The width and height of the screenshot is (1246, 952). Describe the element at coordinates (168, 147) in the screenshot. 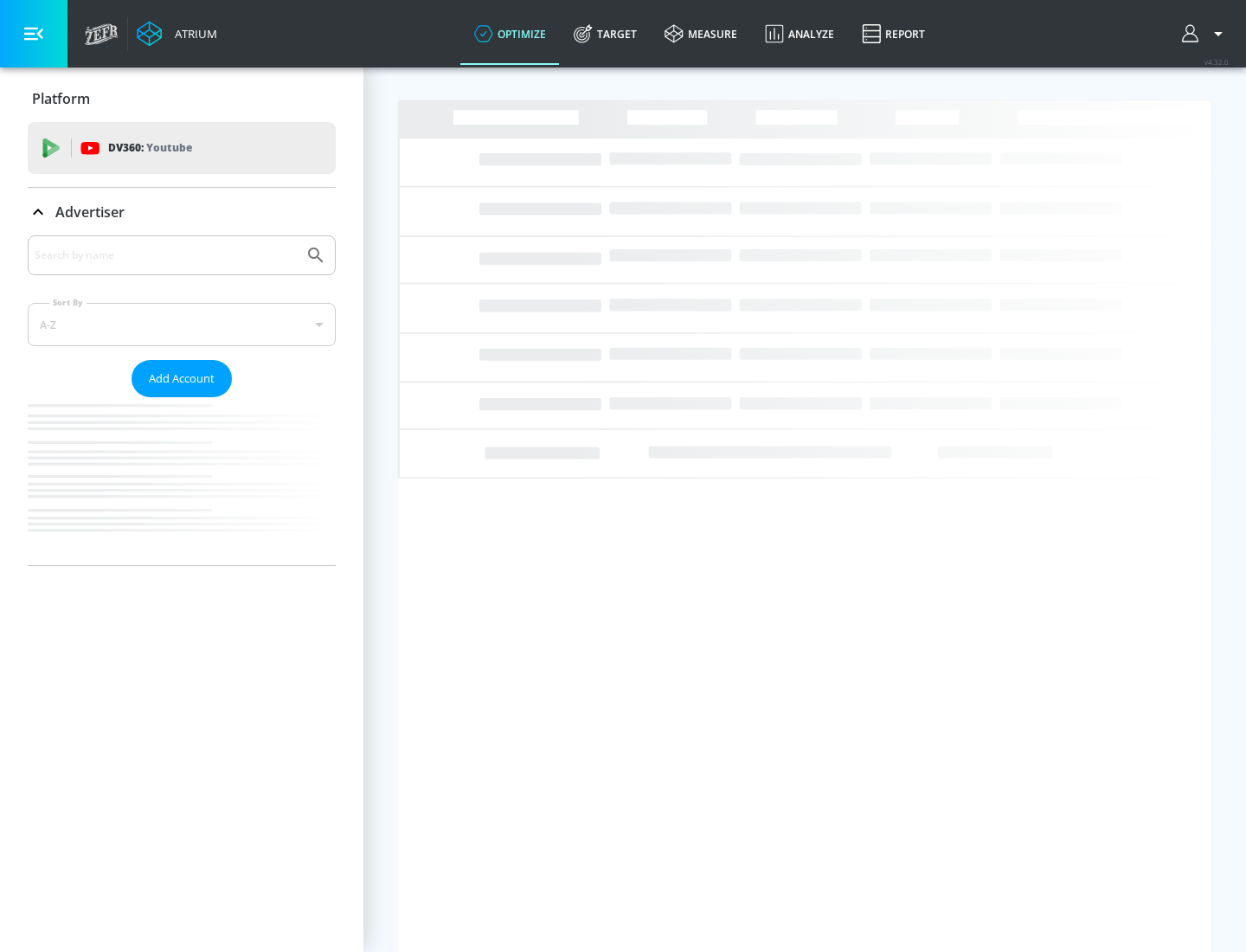

I see `p: Youtube` at that location.